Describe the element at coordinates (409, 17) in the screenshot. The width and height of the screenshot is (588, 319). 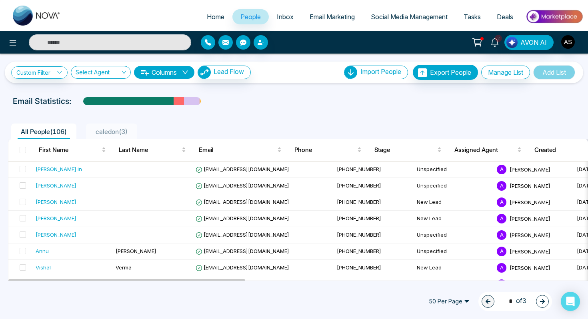
I see `span: Social Media Management` at that location.